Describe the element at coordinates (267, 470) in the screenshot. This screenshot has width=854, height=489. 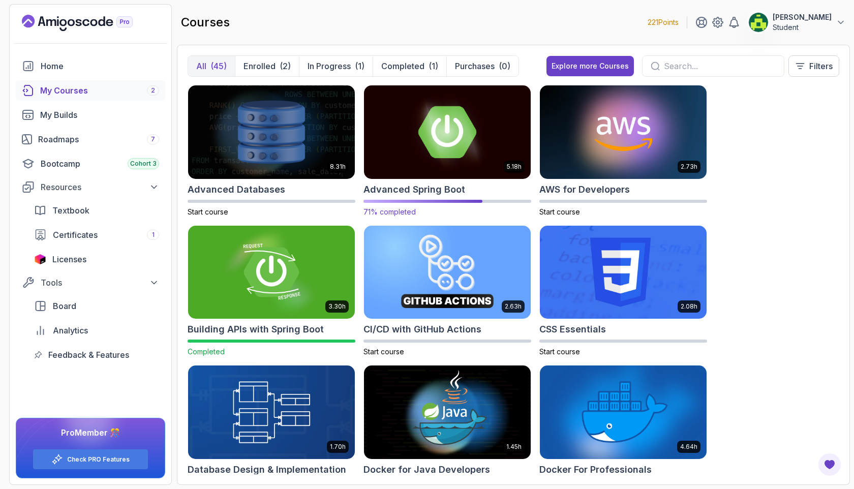
I see `h2: Database Design & Implementation` at that location.